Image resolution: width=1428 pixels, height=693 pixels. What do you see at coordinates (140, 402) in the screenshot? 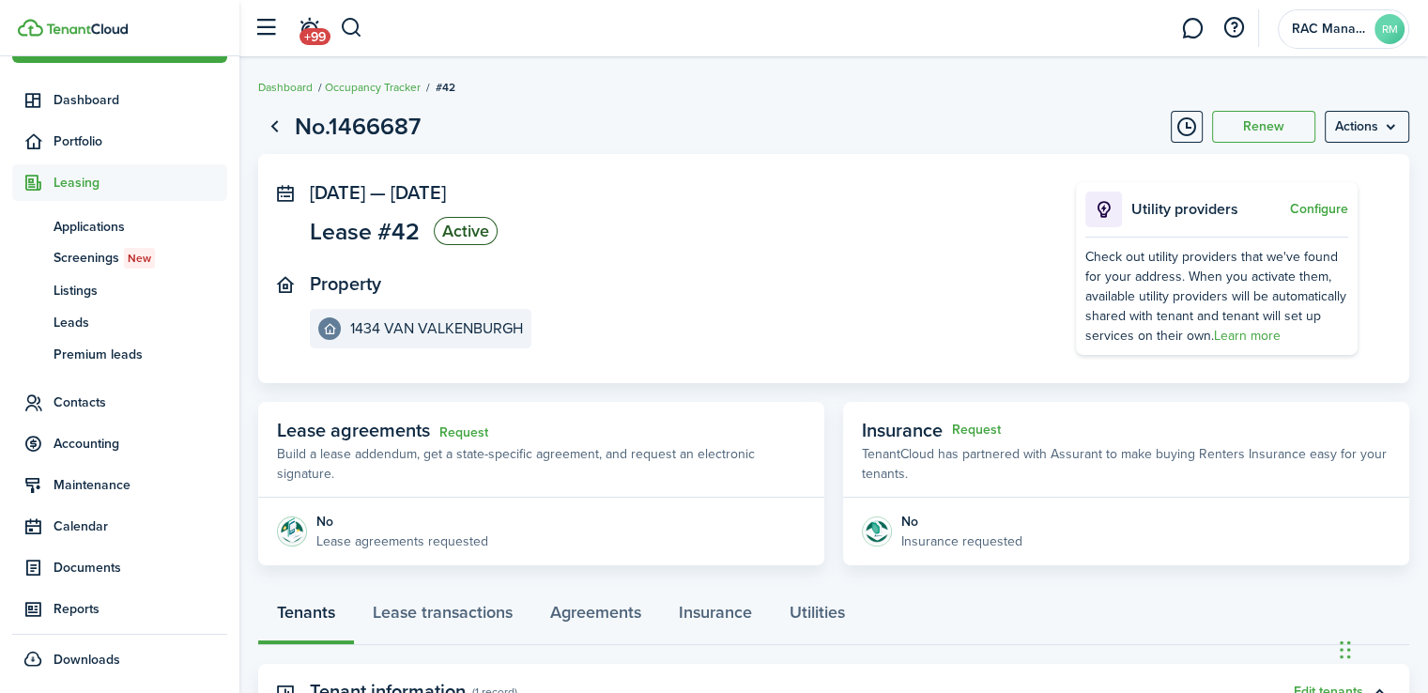
I see `span: Contacts` at bounding box center [140, 402].